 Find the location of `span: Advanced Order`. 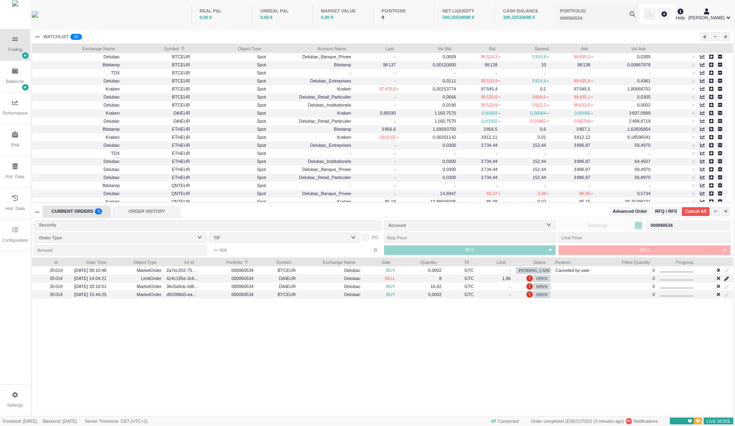

span: Advanced Order is located at coordinates (630, 211).